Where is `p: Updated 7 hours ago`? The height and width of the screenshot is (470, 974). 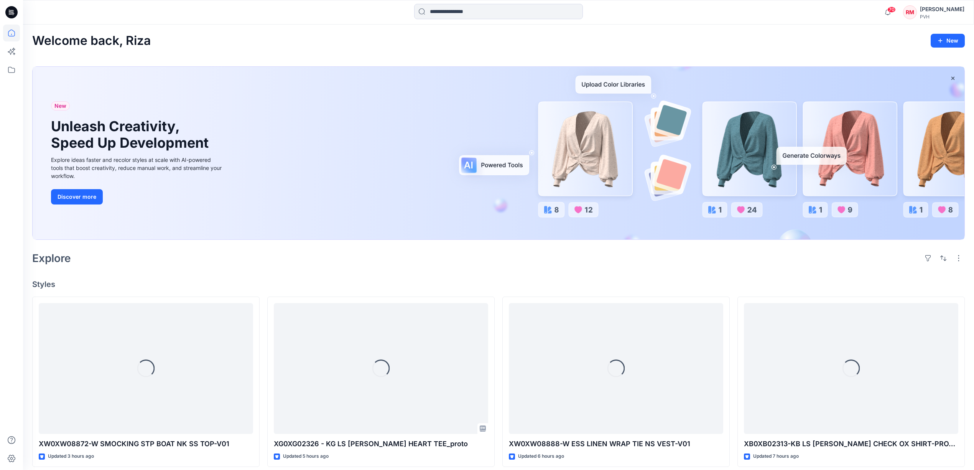
p: Updated 7 hours ago is located at coordinates (775, 456).